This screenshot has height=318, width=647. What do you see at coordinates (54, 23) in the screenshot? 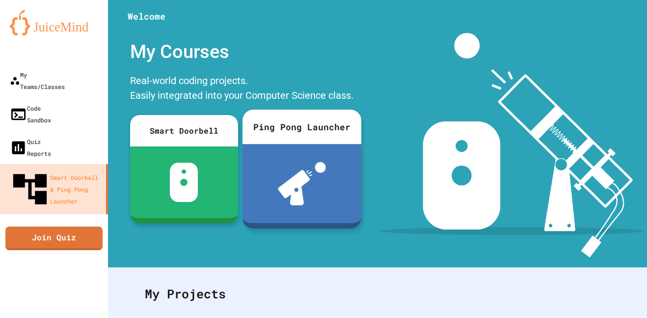
I see `img: logo-orange.svg` at bounding box center [54, 23].